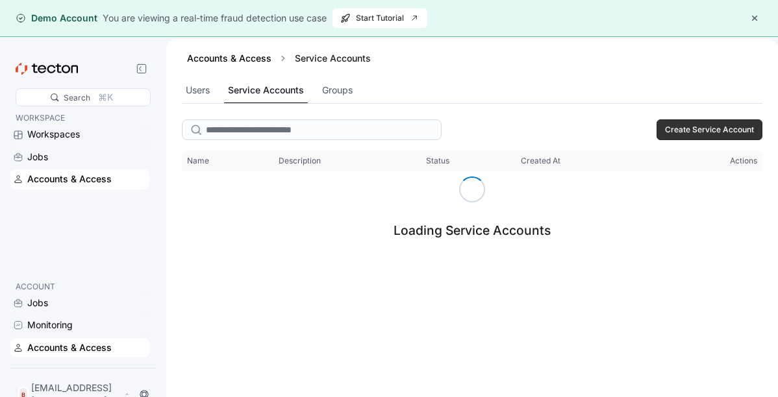 The height and width of the screenshot is (397, 778). What do you see at coordinates (53, 134) in the screenshot?
I see `div: Workspaces` at bounding box center [53, 134].